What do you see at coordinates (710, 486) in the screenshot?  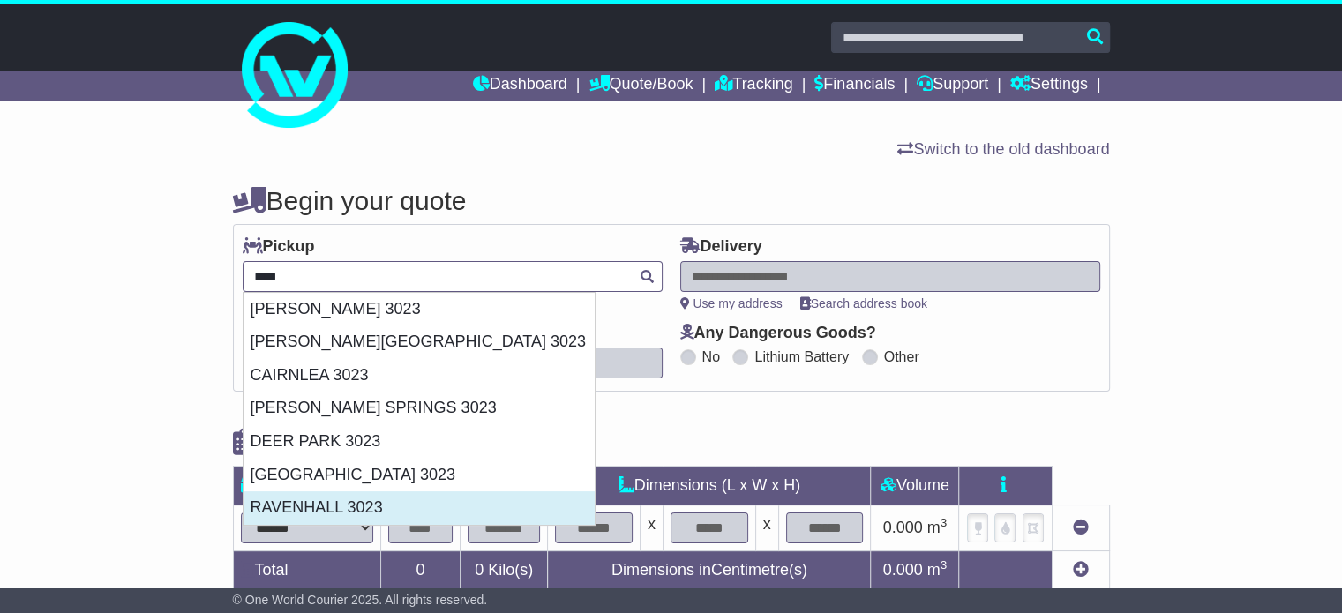 I see `td: Dimensions (L x W x H)` at bounding box center [710, 486].